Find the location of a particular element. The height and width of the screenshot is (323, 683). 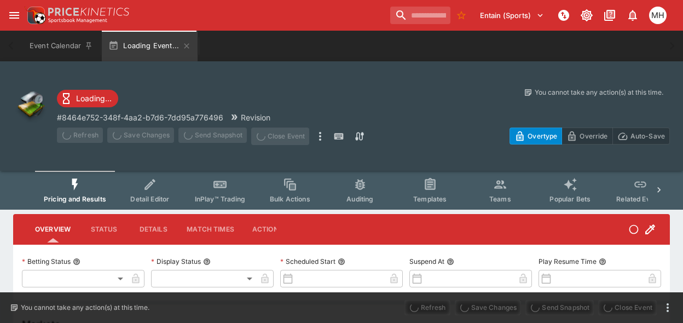

input: search is located at coordinates (420, 15).